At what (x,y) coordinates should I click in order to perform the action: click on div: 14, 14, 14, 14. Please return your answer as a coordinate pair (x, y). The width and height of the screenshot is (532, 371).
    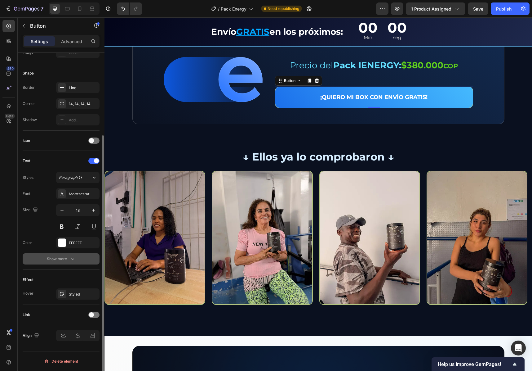
    Looking at the image, I should click on (83, 104).